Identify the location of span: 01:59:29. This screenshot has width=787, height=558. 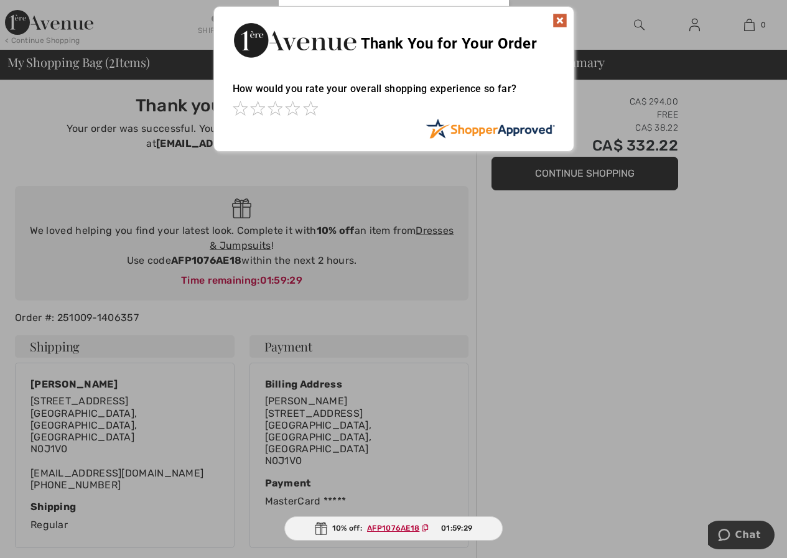
(456, 528).